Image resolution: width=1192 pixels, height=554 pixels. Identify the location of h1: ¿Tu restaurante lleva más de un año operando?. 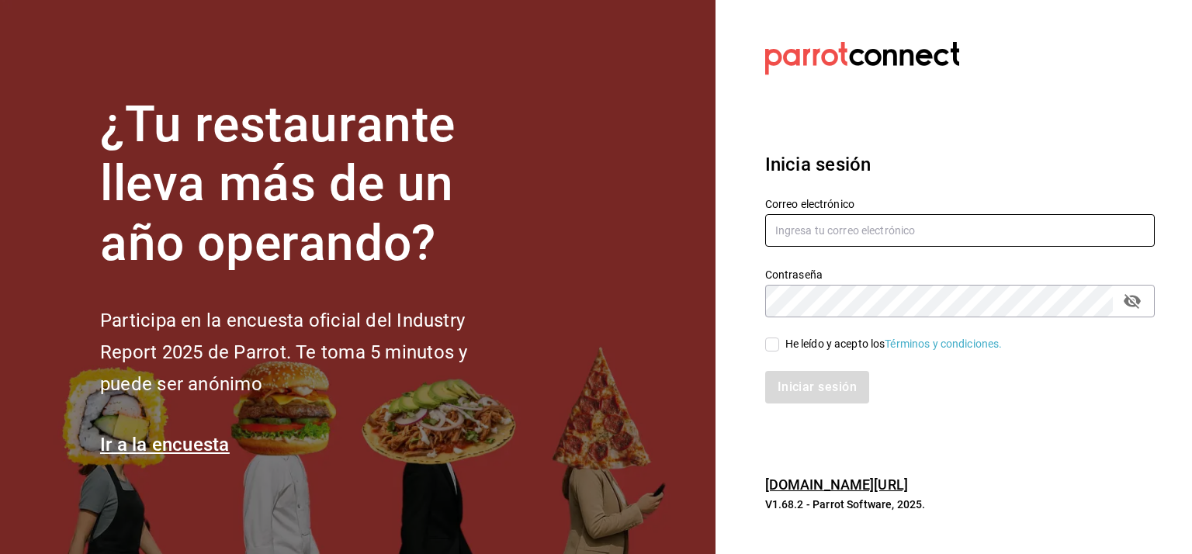
(310, 185).